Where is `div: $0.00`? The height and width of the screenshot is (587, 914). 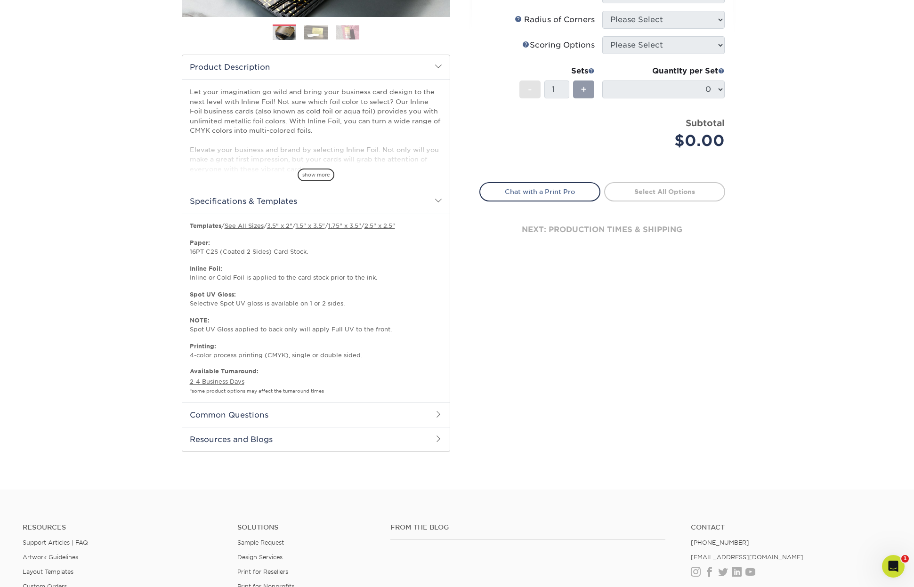
div: $0.00 is located at coordinates (667, 141).